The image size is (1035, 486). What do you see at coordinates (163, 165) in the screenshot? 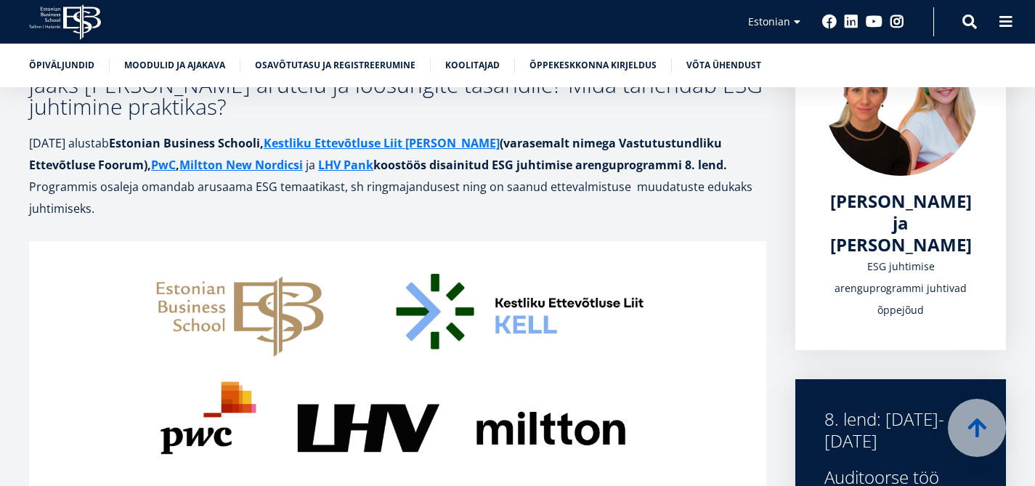
I see `a: PwC` at bounding box center [163, 165].